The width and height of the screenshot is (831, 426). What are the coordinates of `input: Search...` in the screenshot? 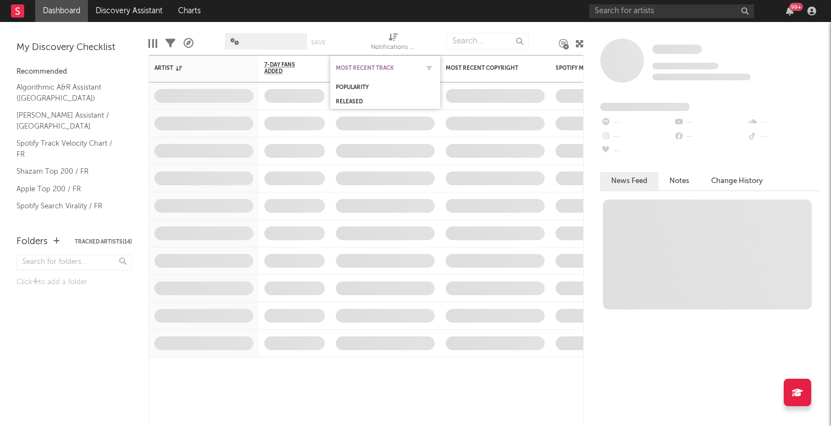 It's located at (488, 41).